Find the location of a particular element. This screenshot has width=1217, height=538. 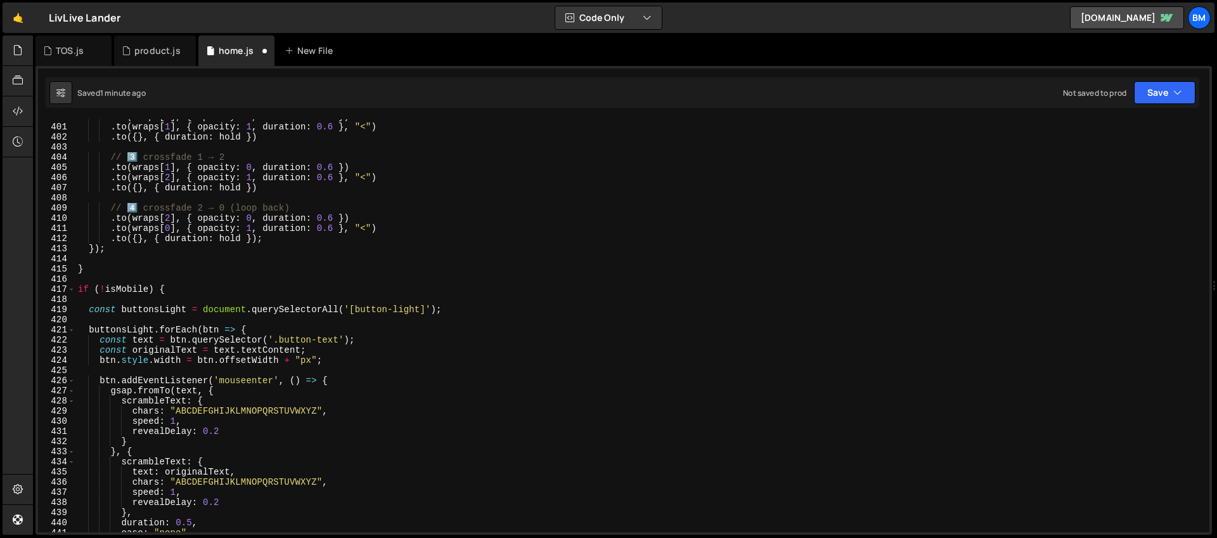

div: 413 is located at coordinates (56, 249).